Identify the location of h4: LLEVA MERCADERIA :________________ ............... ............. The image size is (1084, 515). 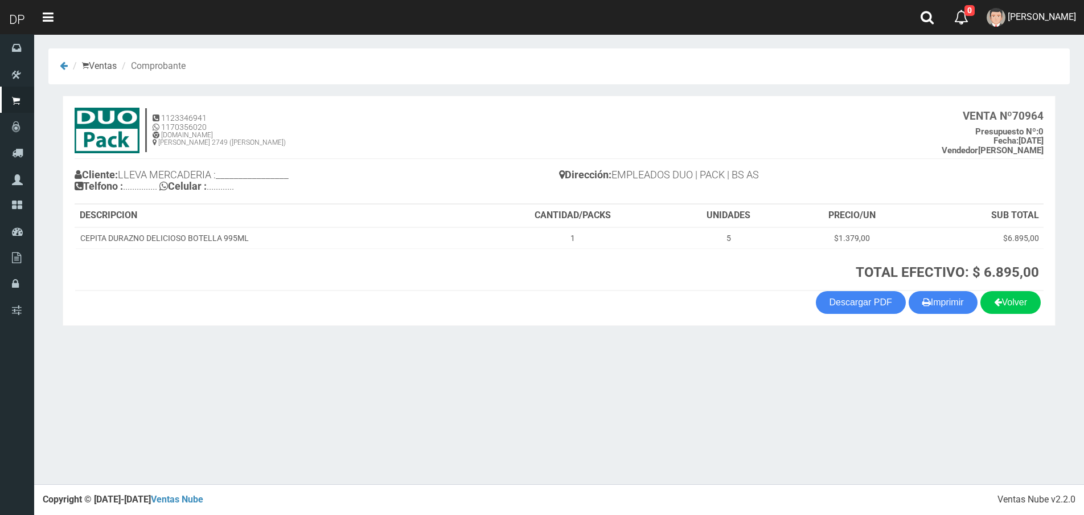
(317, 182).